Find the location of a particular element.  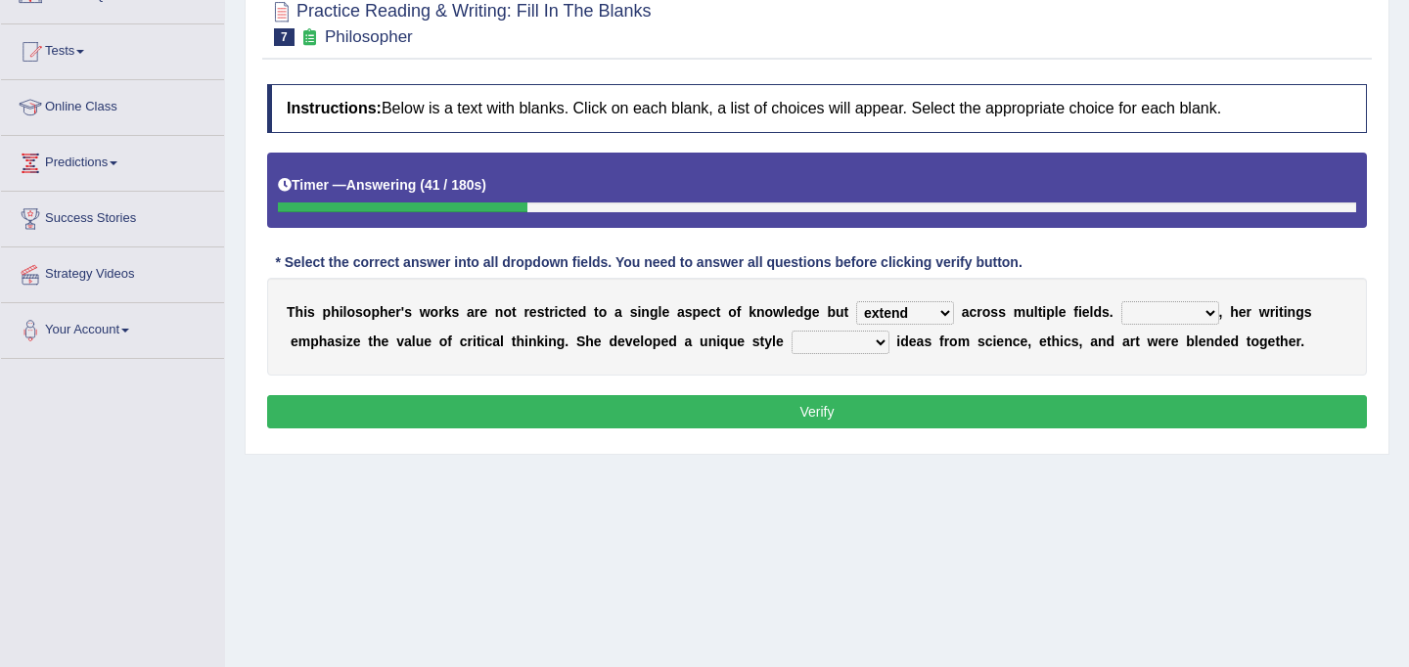

b: Instructions: is located at coordinates (334, 108).